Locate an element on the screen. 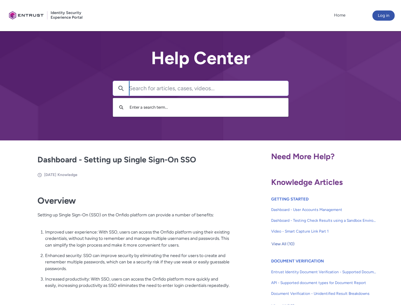 Image resolution: width=401 pixels, height=305 pixels. a: Video - Smart Capture Link Part 1 is located at coordinates (324, 231).